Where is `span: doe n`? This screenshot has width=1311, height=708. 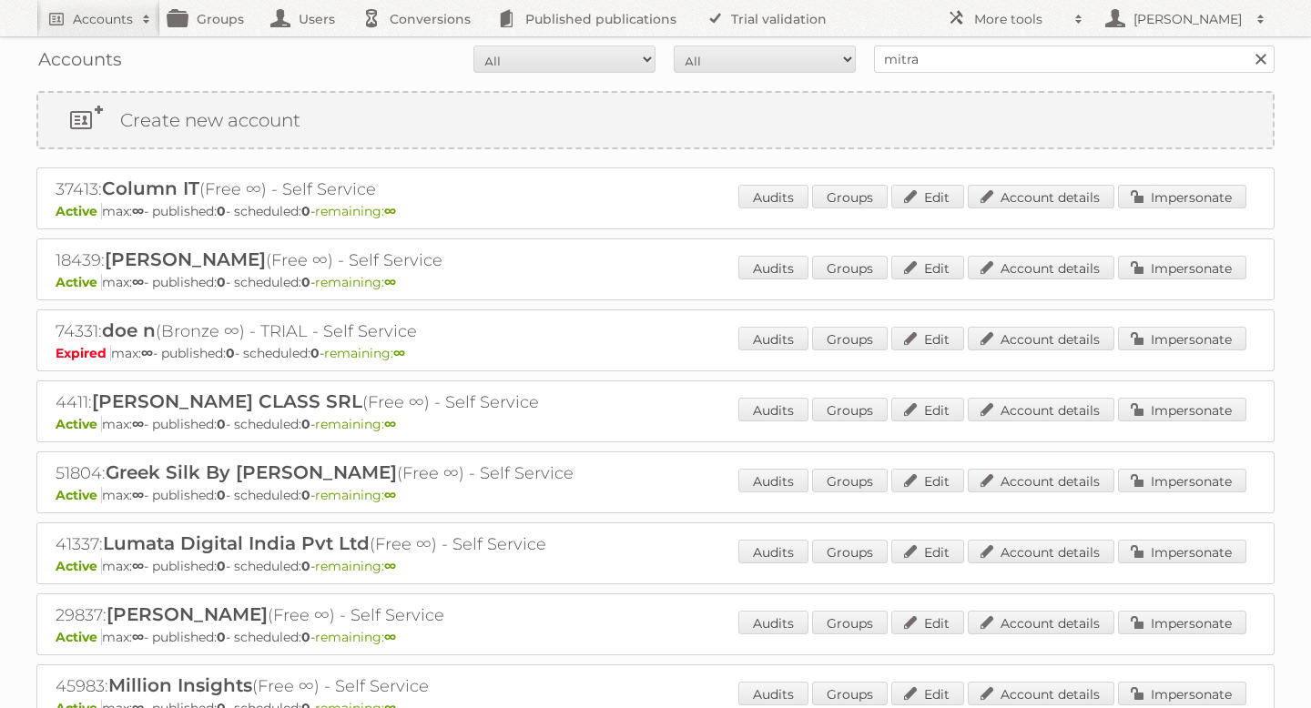
span: doe n is located at coordinates (128, 330).